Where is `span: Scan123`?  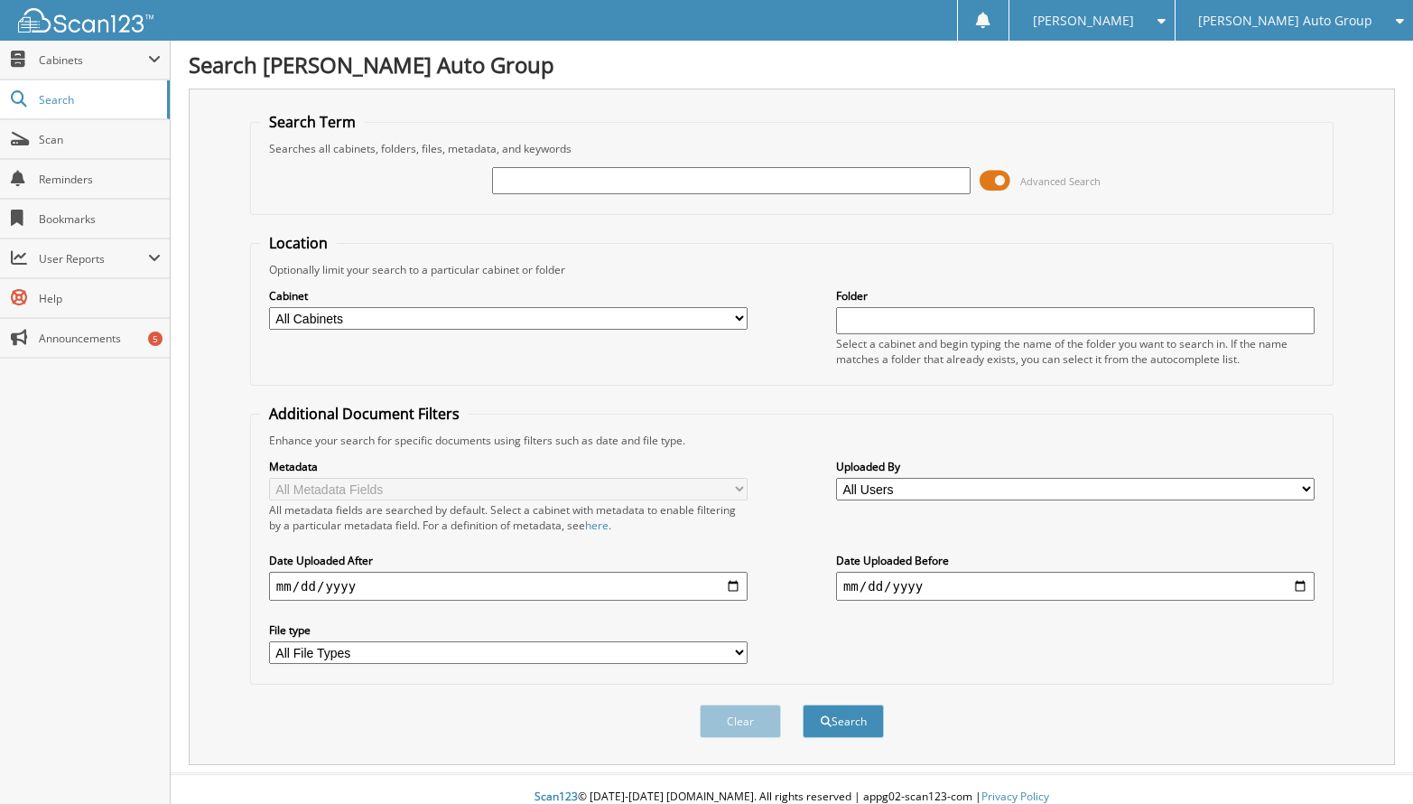
span: Scan123 is located at coordinates (556, 796).